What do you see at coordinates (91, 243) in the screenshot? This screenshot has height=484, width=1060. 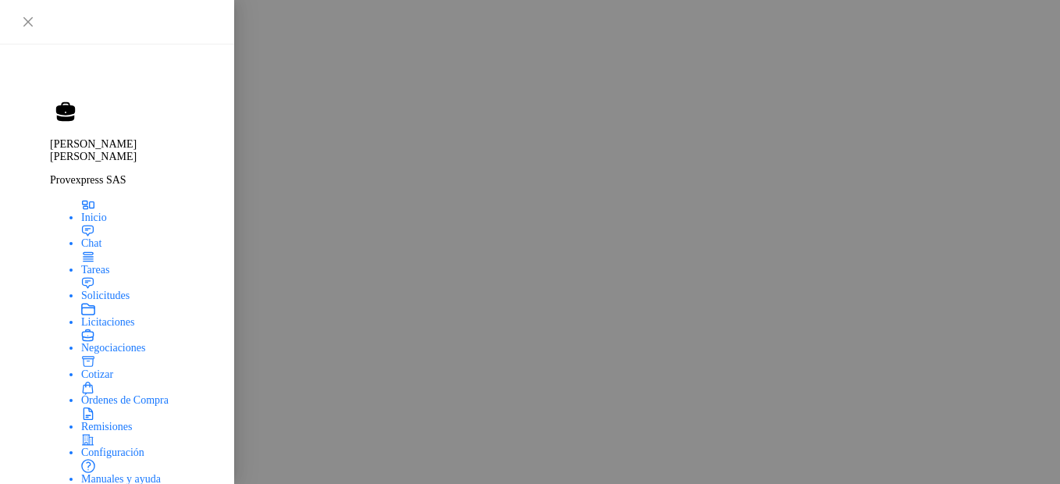 I see `span: Chat` at bounding box center [91, 243].